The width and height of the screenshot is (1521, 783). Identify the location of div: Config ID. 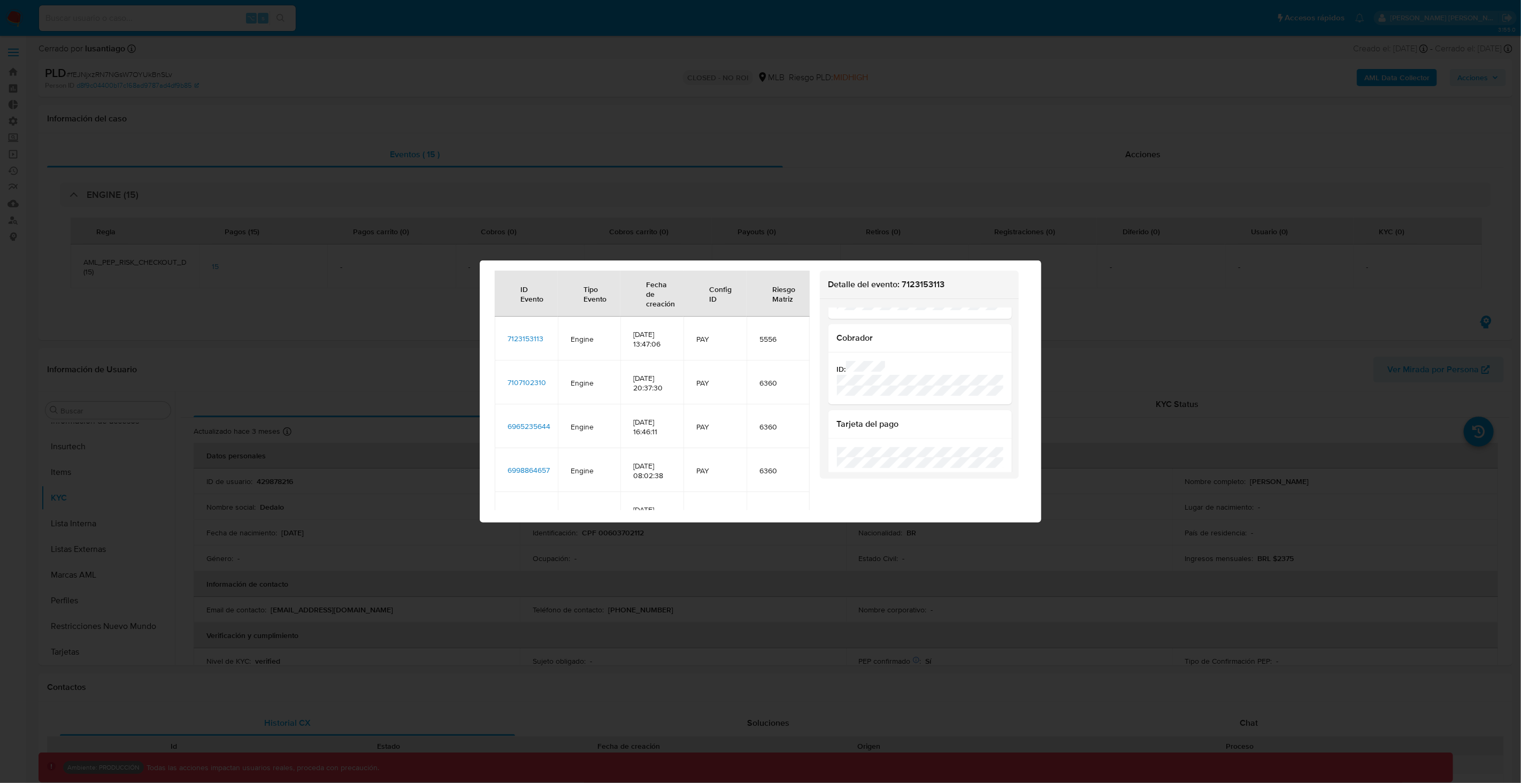
(720, 294).